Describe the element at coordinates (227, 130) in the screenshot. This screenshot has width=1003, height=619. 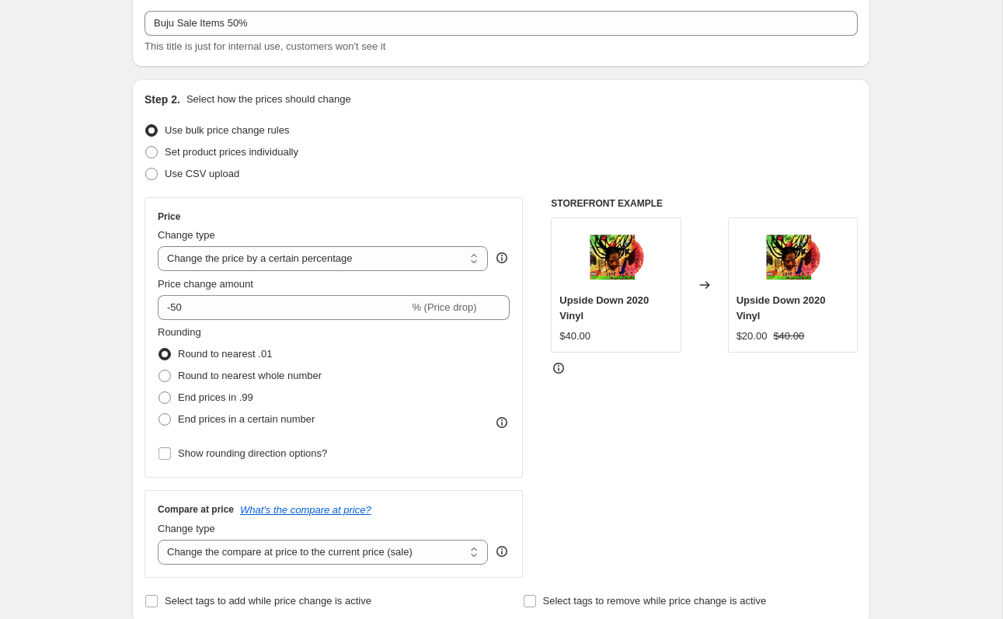
I see `span: Use bulk price change rules` at that location.